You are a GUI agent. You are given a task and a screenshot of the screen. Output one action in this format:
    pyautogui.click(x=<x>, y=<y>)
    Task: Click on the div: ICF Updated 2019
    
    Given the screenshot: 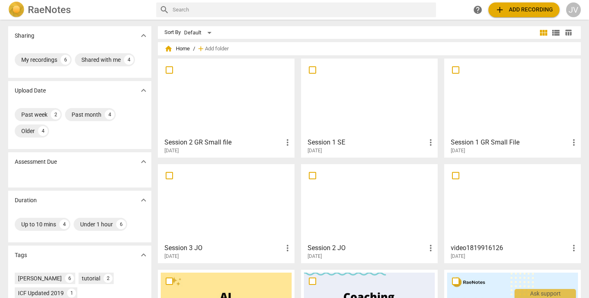 What is the action you would take?
    pyautogui.click(x=41, y=293)
    